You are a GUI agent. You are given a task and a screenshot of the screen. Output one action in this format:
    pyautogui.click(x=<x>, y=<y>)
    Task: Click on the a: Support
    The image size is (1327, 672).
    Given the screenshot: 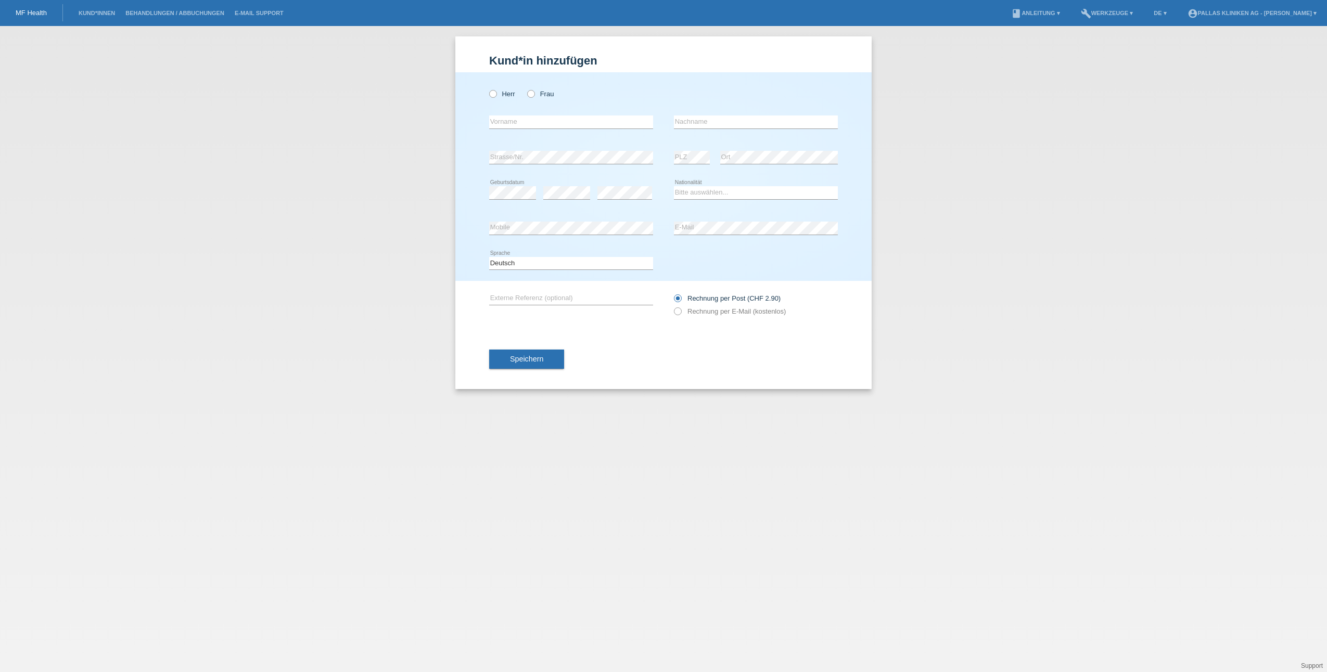 What is the action you would take?
    pyautogui.click(x=1312, y=666)
    